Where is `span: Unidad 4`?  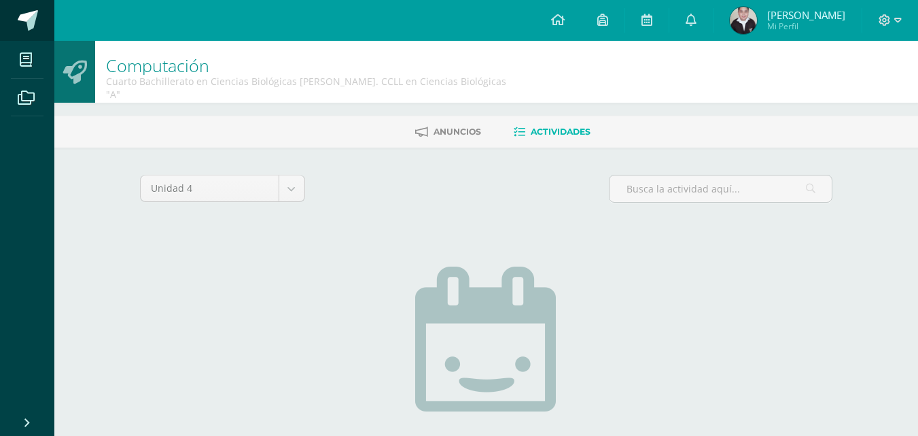 span: Unidad 4 is located at coordinates (209, 188).